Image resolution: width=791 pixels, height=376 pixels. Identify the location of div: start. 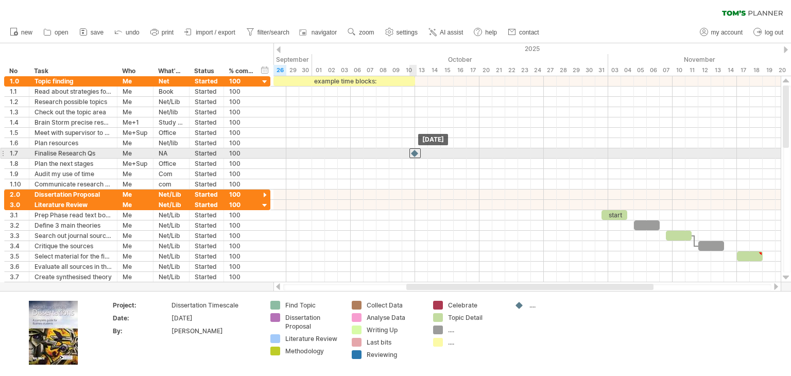
(614, 215).